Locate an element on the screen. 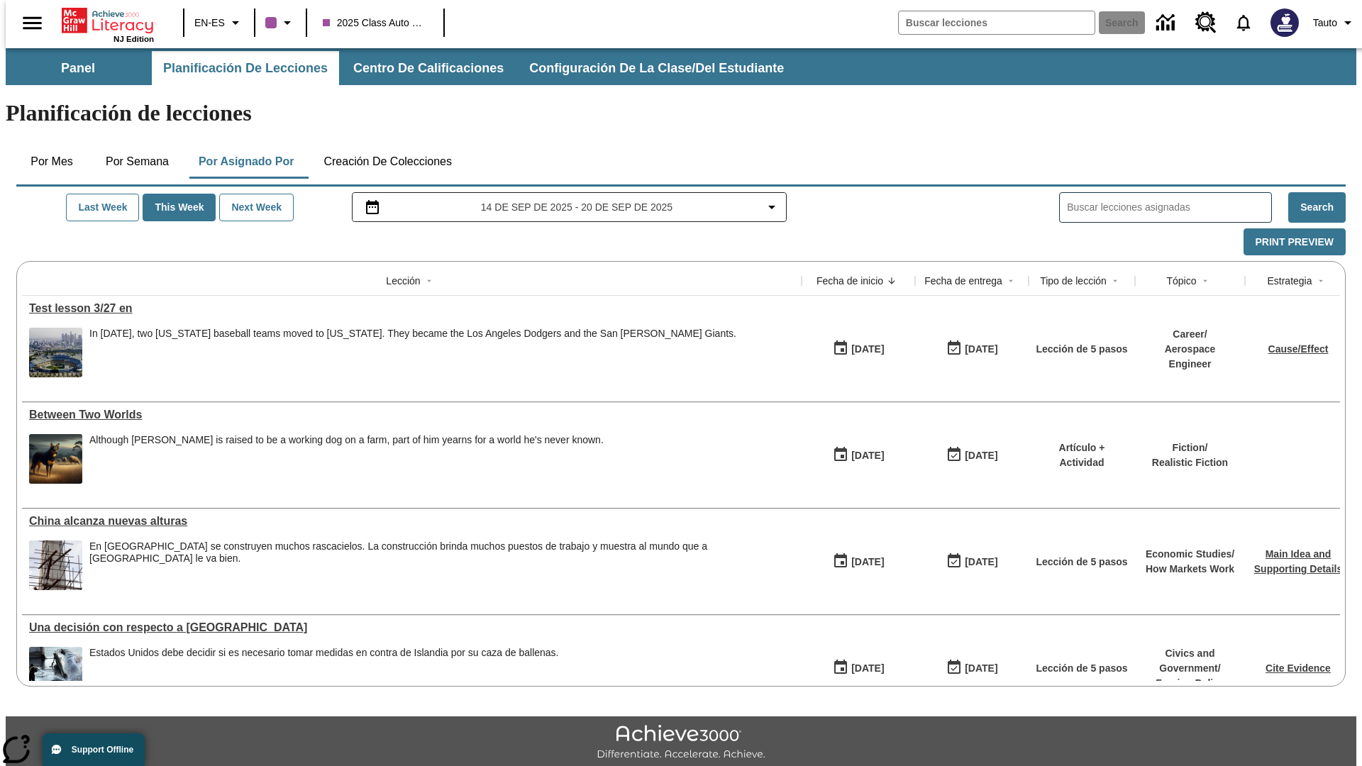 This screenshot has height=766, width=1362. span: 2025 Class Auto Grade 13 is located at coordinates (375, 23).